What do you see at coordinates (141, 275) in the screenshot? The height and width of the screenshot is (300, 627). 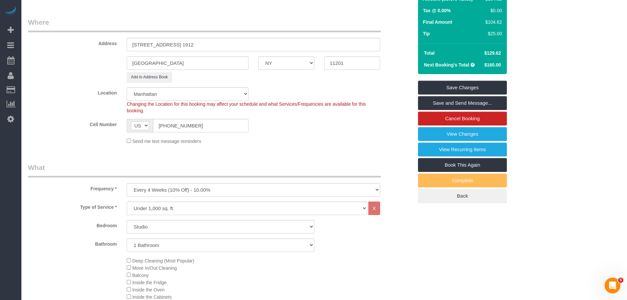 I see `span: Balcony` at bounding box center [141, 275].